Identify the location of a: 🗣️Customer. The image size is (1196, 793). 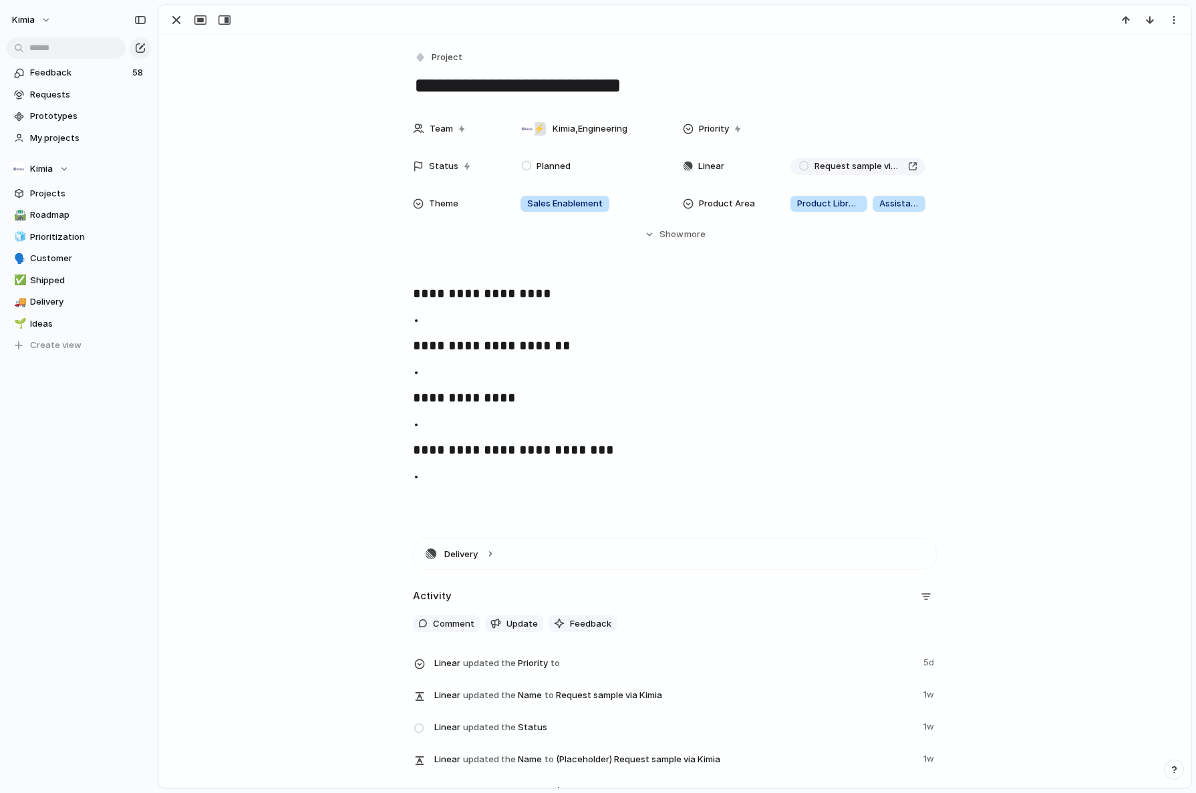
(79, 259).